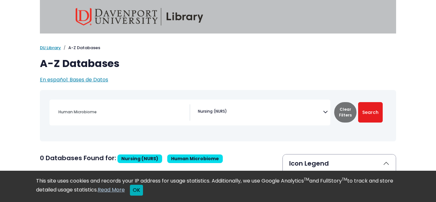  I want to click on span: 0 Databases Found for:, so click(78, 158).